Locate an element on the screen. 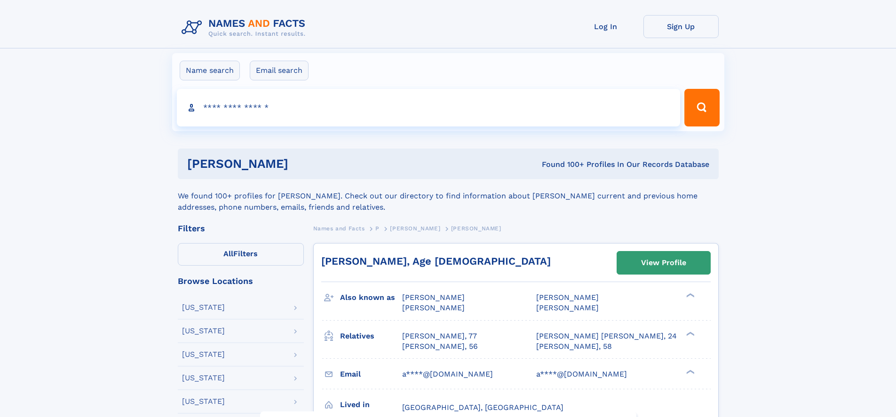  input: search input is located at coordinates (429, 108).